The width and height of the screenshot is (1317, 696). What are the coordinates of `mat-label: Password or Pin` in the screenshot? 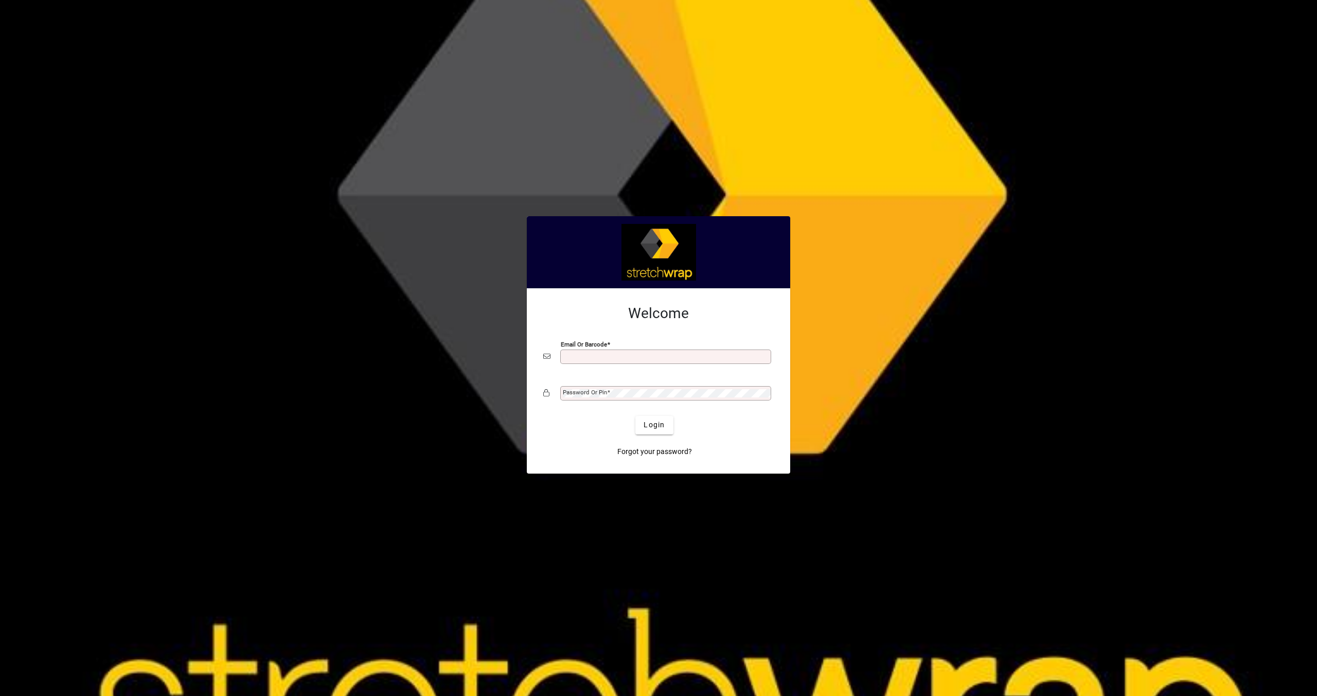 It's located at (585, 392).